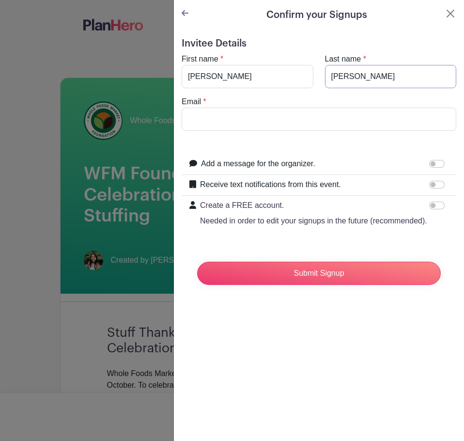 Image resolution: width=464 pixels, height=441 pixels. What do you see at coordinates (270, 184) in the screenshot?
I see `label: Receive text notifications from this event.` at bounding box center [270, 184].